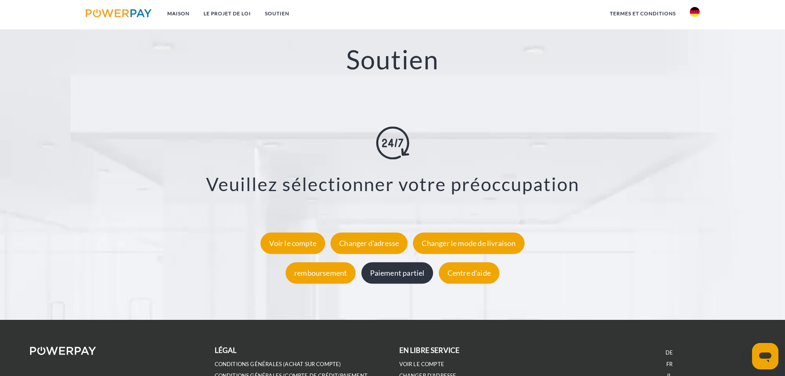  I want to click on a: Changer le mode de livraison, so click(469, 243).